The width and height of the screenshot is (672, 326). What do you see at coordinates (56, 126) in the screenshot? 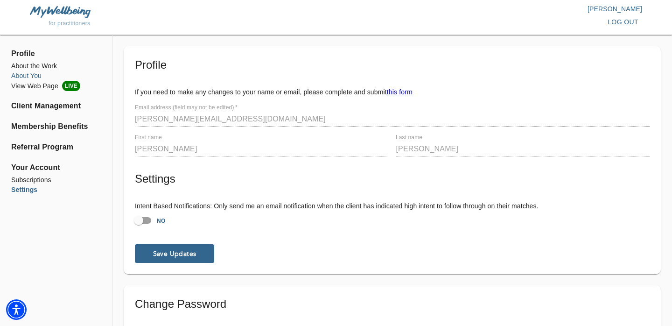
I see `li: Membership Benefits` at bounding box center [56, 126].